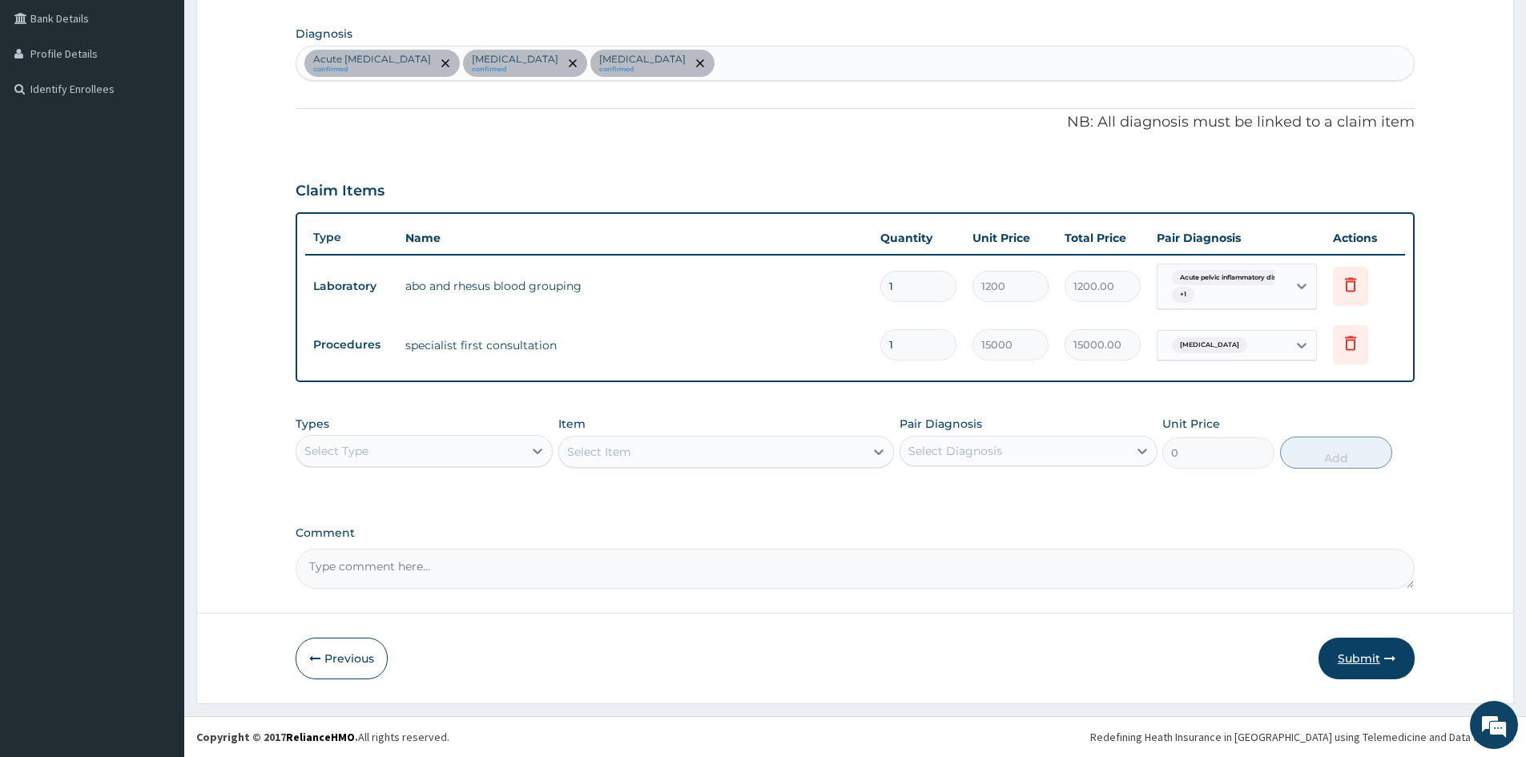 The width and height of the screenshot is (1526, 757). I want to click on p: NB: All diagnosis must be linked to a claim item, so click(854, 123).